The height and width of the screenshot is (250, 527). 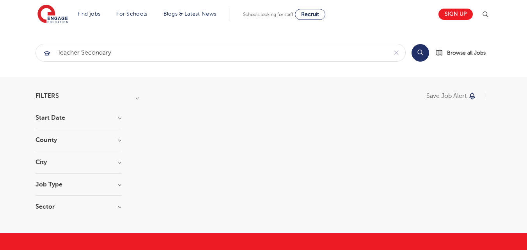 What do you see at coordinates (78, 207) in the screenshot?
I see `h3: Sector` at bounding box center [78, 207].